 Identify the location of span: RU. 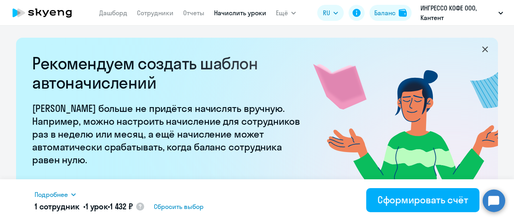
(326, 13).